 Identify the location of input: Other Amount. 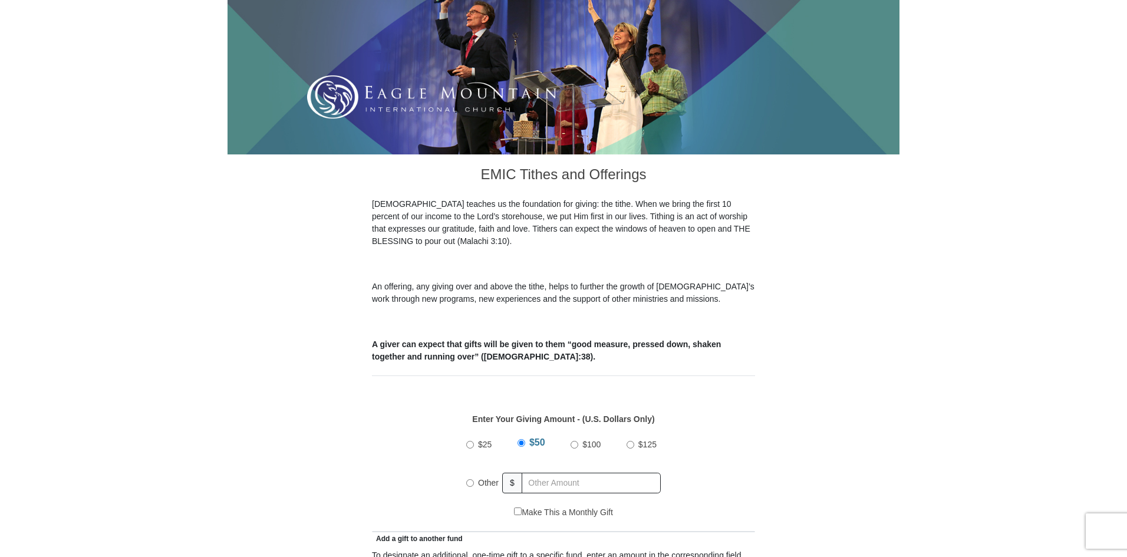
(591, 483).